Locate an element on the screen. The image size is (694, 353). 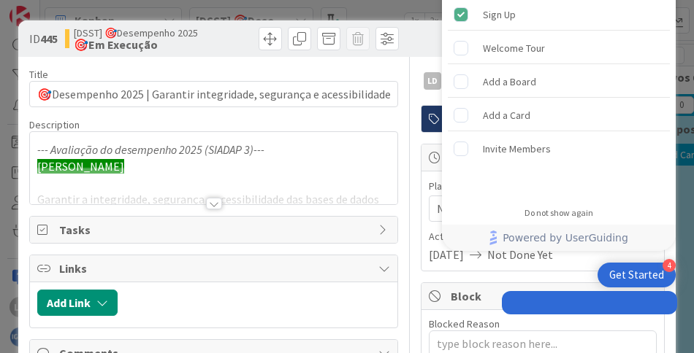
a: Powered by UserGuiding is located at coordinates (559, 238).